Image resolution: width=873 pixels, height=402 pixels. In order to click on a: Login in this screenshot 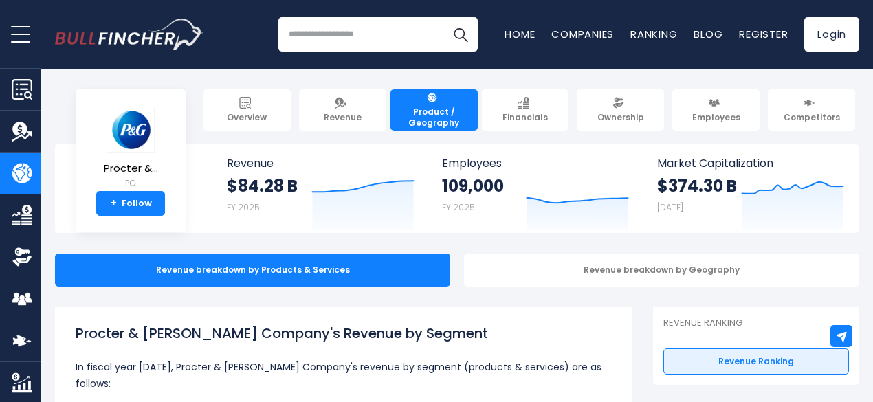, I will do `click(832, 34)`.